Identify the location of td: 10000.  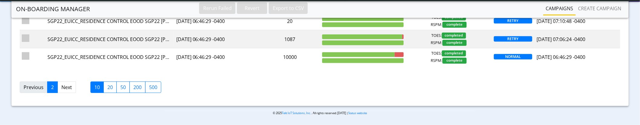
(290, 57).